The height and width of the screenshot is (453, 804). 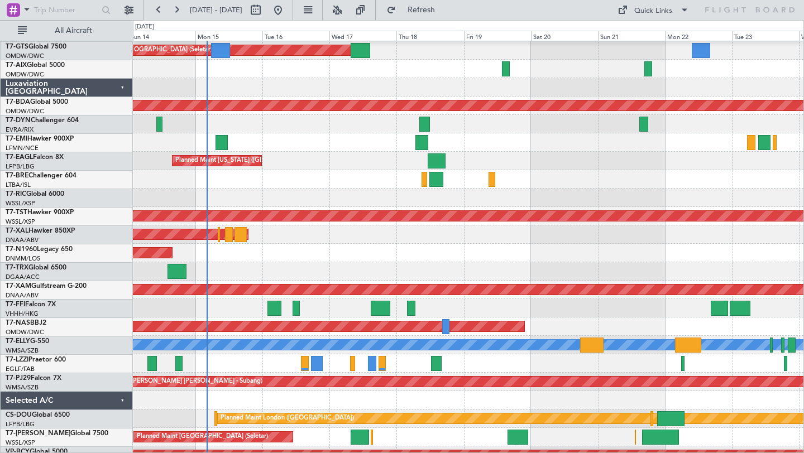 What do you see at coordinates (415, 10) in the screenshot?
I see `button: Refresh` at bounding box center [415, 10].